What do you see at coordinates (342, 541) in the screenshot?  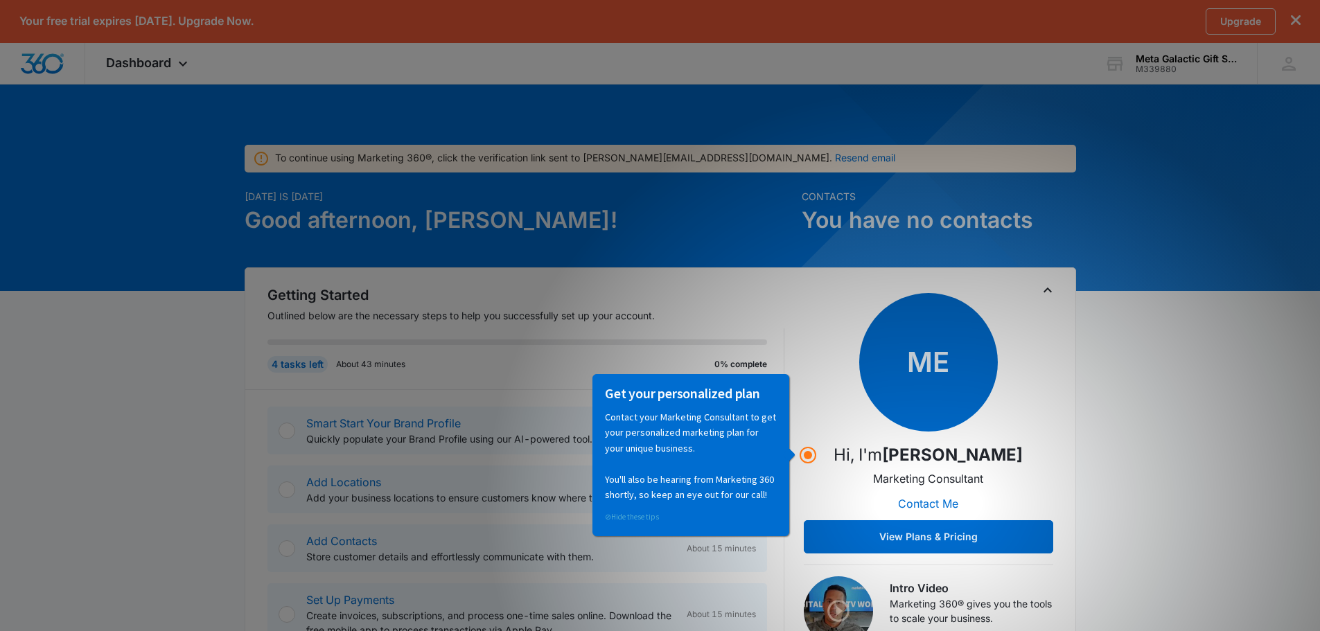 I see `a: Add Contacts` at bounding box center [342, 541].